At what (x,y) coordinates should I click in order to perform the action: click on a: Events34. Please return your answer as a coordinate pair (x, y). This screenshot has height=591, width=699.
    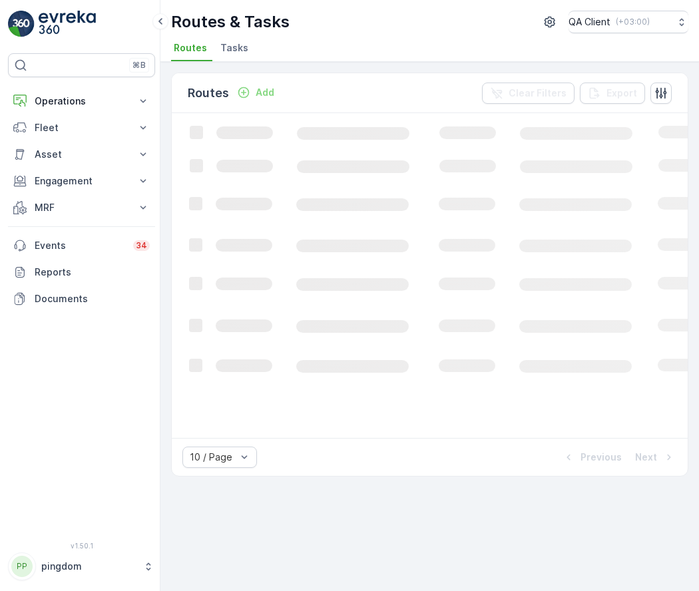
    Looking at the image, I should click on (81, 246).